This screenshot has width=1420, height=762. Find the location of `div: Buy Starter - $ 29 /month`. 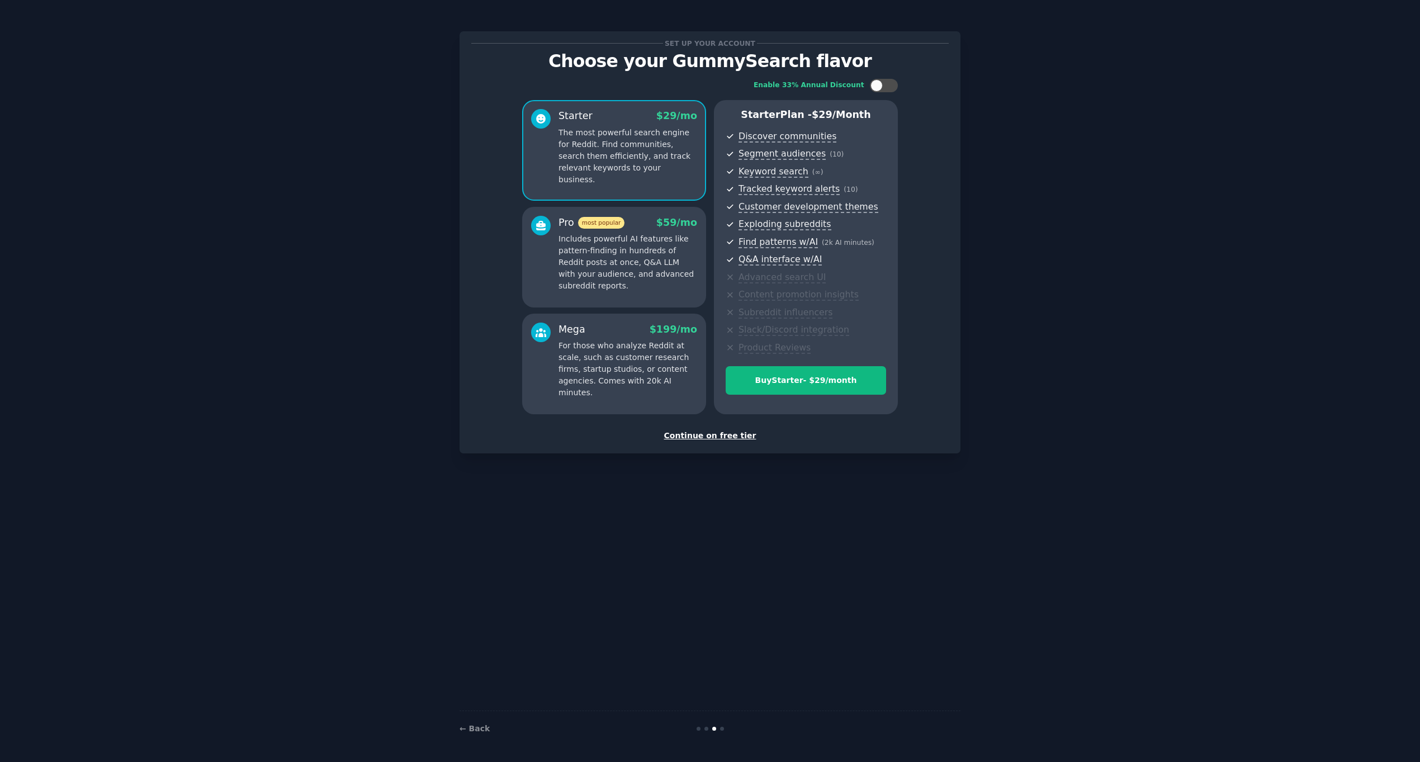

div: Buy Starter - $ 29 /month is located at coordinates (806, 380).